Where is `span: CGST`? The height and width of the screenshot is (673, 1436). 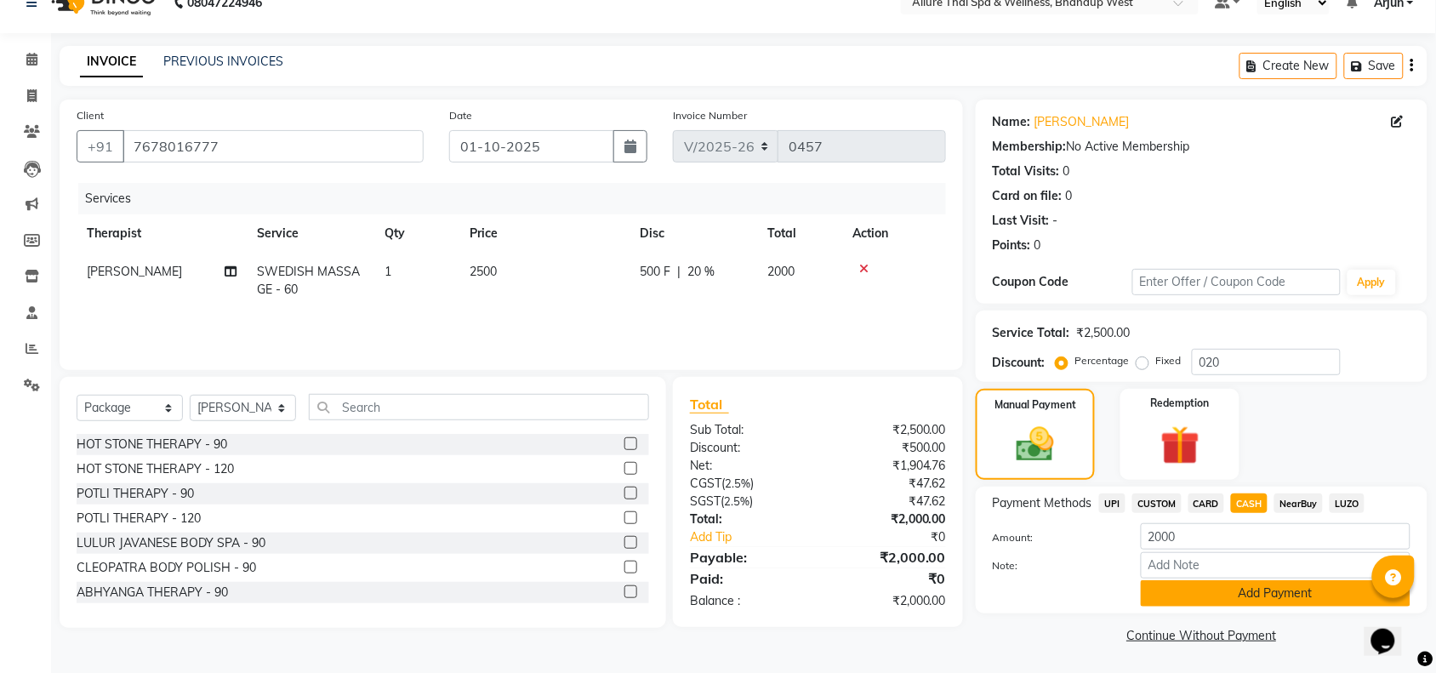 span: CGST is located at coordinates (705, 483).